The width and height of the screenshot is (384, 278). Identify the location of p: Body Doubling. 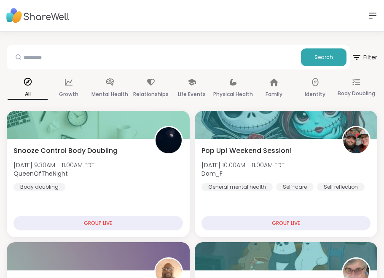
(356, 94).